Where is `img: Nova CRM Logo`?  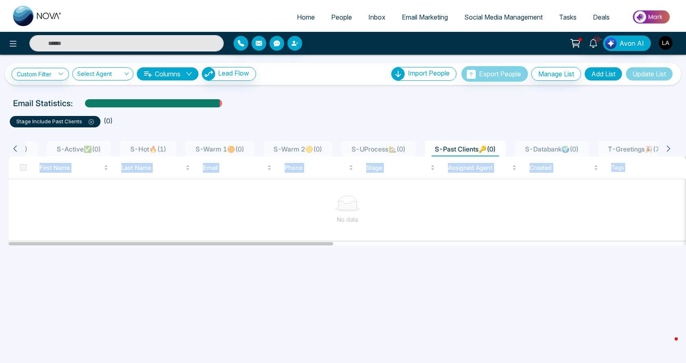
img: Nova CRM Logo is located at coordinates (38, 16).